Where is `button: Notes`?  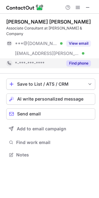 button: Notes is located at coordinates (51, 155).